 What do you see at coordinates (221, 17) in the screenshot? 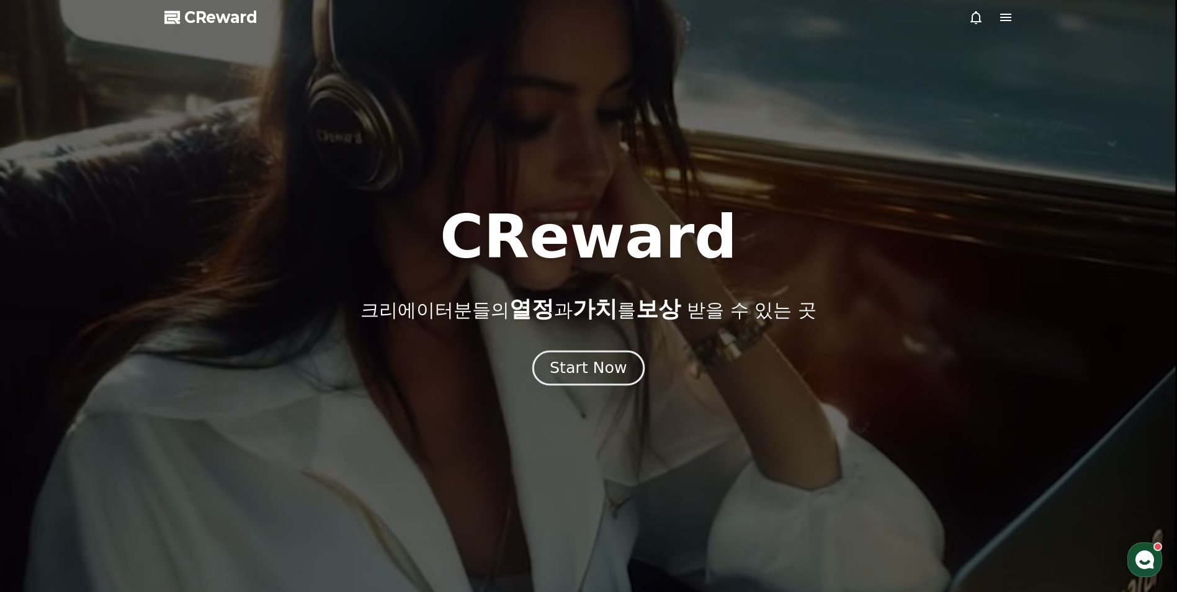
I see `span: CReward` at bounding box center [221, 17].